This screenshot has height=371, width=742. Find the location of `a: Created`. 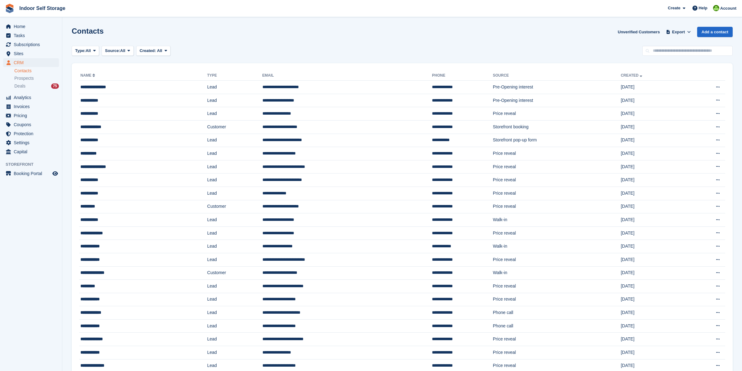

a: Created is located at coordinates (632, 75).